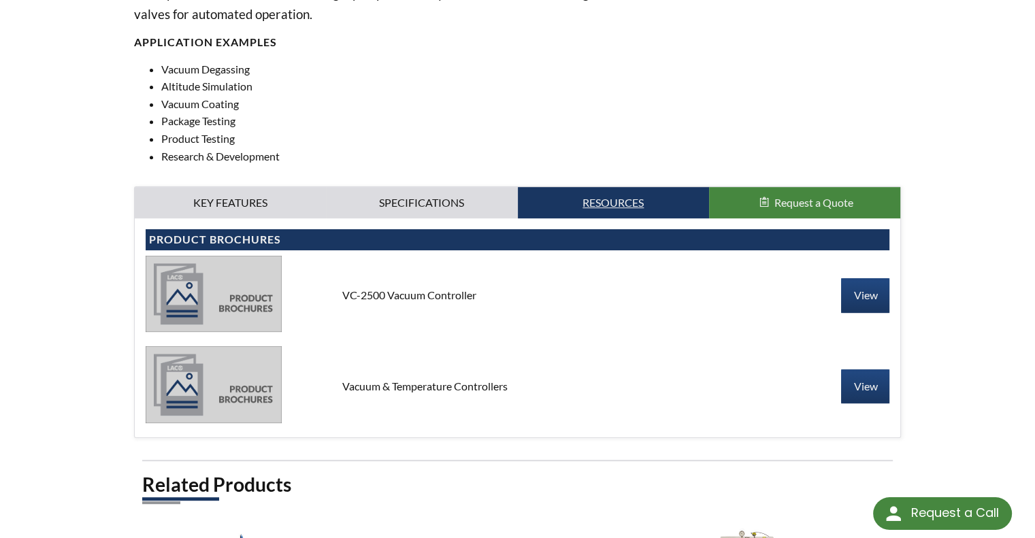  Describe the element at coordinates (517, 386) in the screenshot. I see `div: Vacuum & Temperature Controllers` at that location.